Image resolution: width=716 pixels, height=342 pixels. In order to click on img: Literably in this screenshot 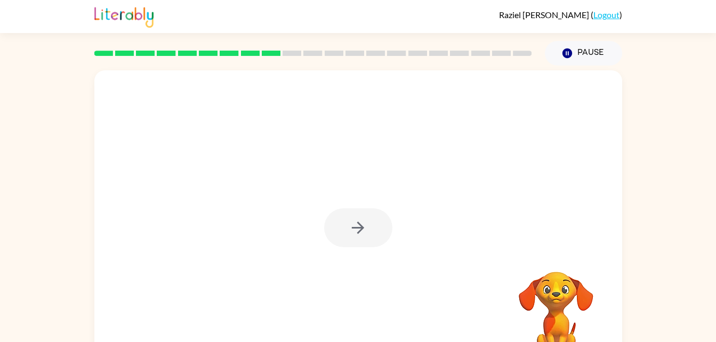, I will do `click(124, 16)`.